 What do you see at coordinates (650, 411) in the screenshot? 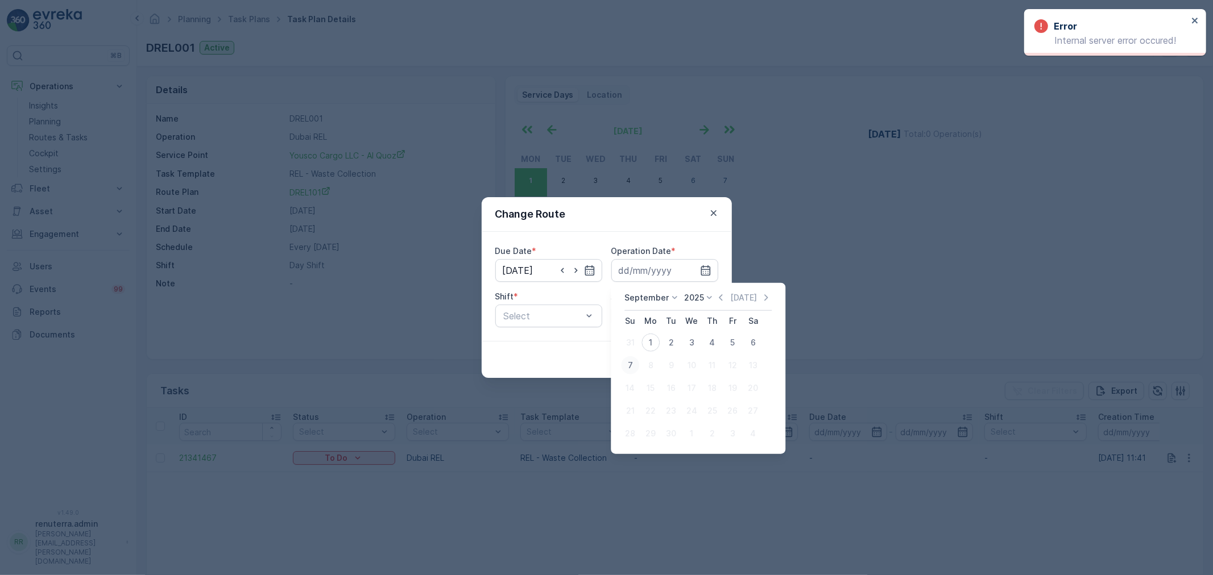
I see `div: 22` at bounding box center [650, 411].